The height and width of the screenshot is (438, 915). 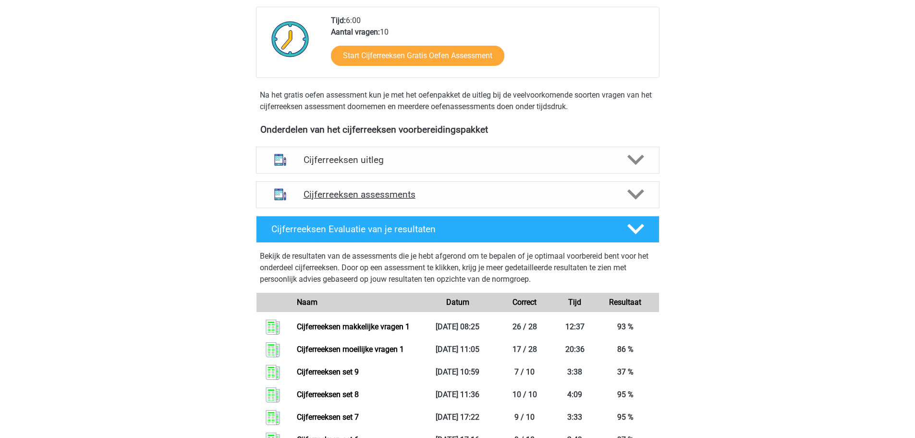 What do you see at coordinates (458, 101) in the screenshot?
I see `div: Na het gratis oefen assessment kun je met het oefenpakket de uitleg bij de veelvoorkomende soorte...` at bounding box center [458, 101].